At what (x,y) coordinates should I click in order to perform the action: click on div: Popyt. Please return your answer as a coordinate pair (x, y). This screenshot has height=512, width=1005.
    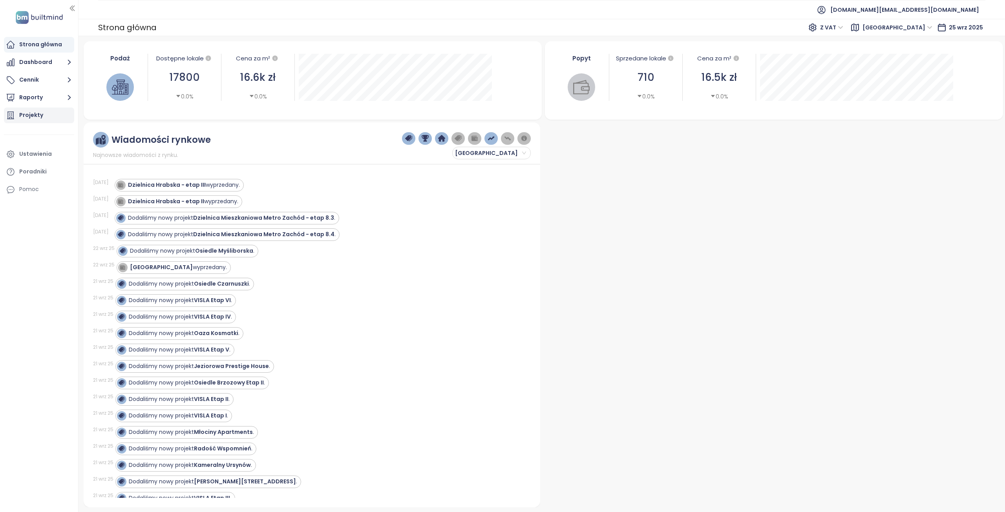
    Looking at the image, I should click on (582, 58).